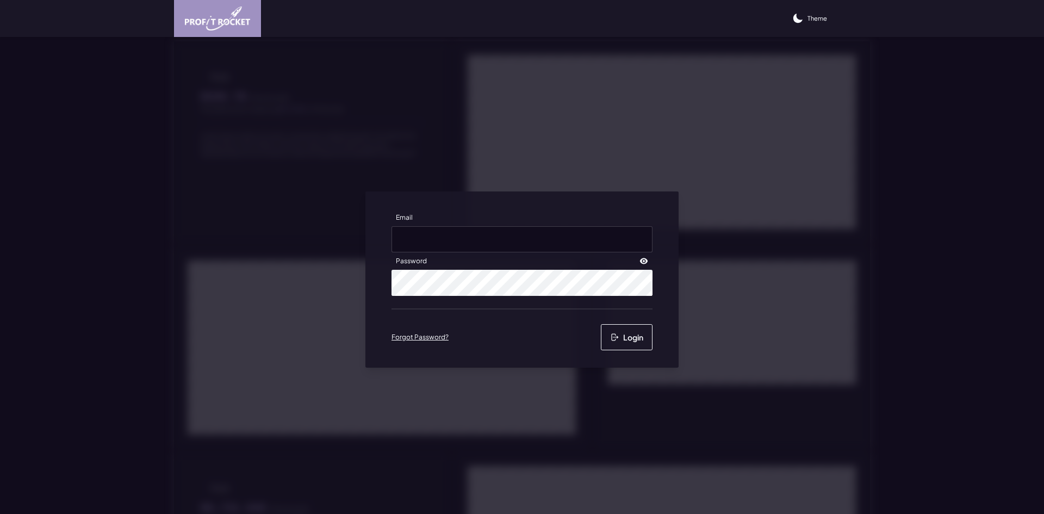  What do you see at coordinates (217, 18) in the screenshot?
I see `img: image` at bounding box center [217, 18].